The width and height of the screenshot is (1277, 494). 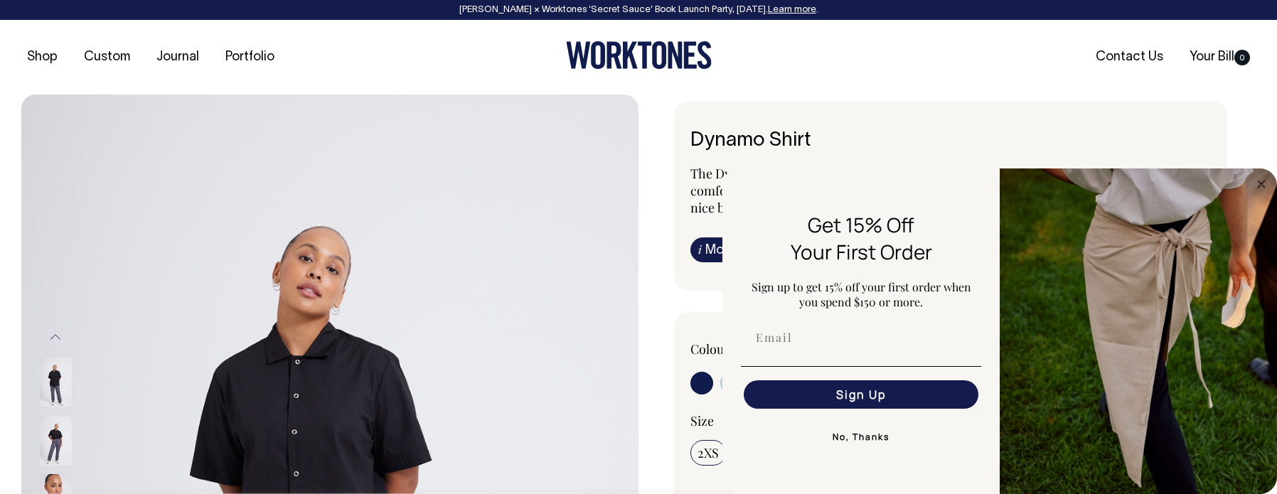 What do you see at coordinates (951, 421) in the screenshot?
I see `div: Size` at bounding box center [951, 421].